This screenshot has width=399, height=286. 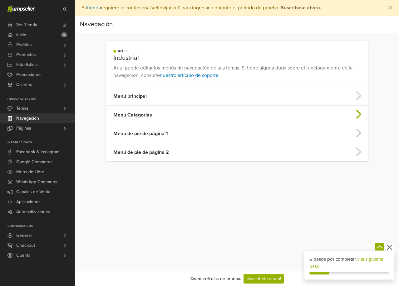 What do you see at coordinates (29, 75) in the screenshot?
I see `span: Promociones` at bounding box center [29, 75].